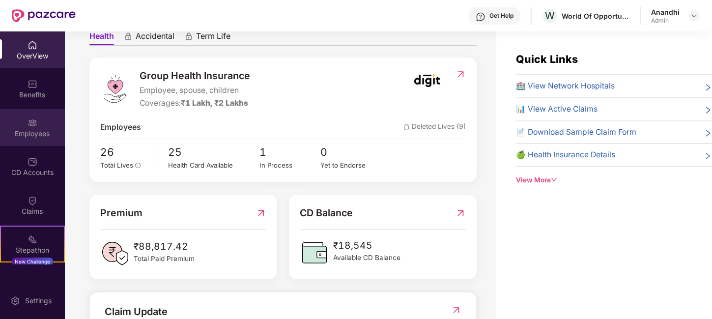  Describe the element at coordinates (115, 254) in the screenshot. I see `img: PaidPremiumIcon` at that location.